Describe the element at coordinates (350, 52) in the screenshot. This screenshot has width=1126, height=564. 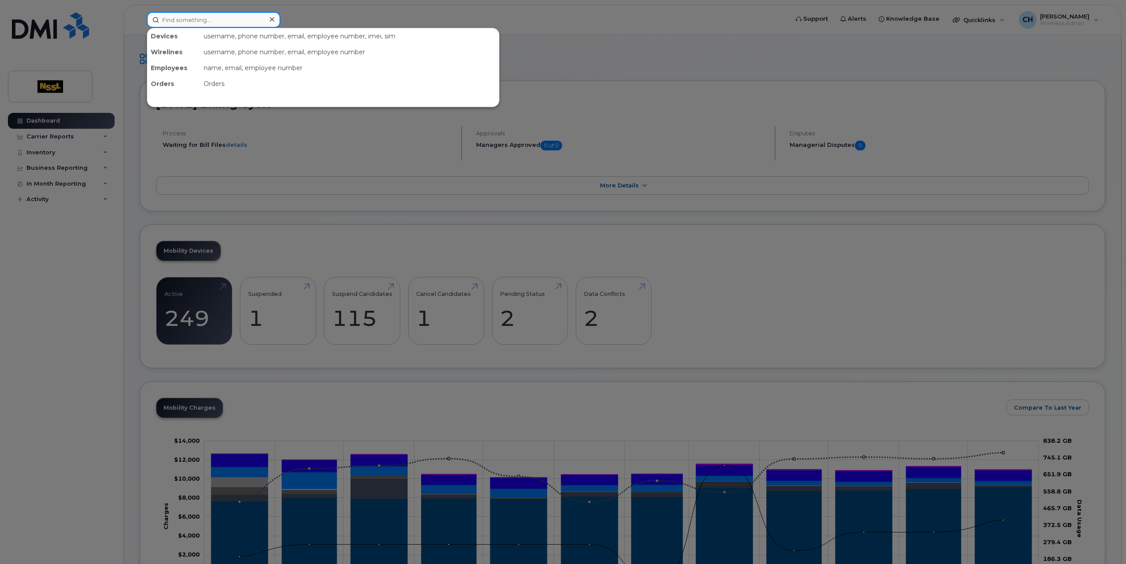
I see `div: username, phone number, email, employee number` at that location.